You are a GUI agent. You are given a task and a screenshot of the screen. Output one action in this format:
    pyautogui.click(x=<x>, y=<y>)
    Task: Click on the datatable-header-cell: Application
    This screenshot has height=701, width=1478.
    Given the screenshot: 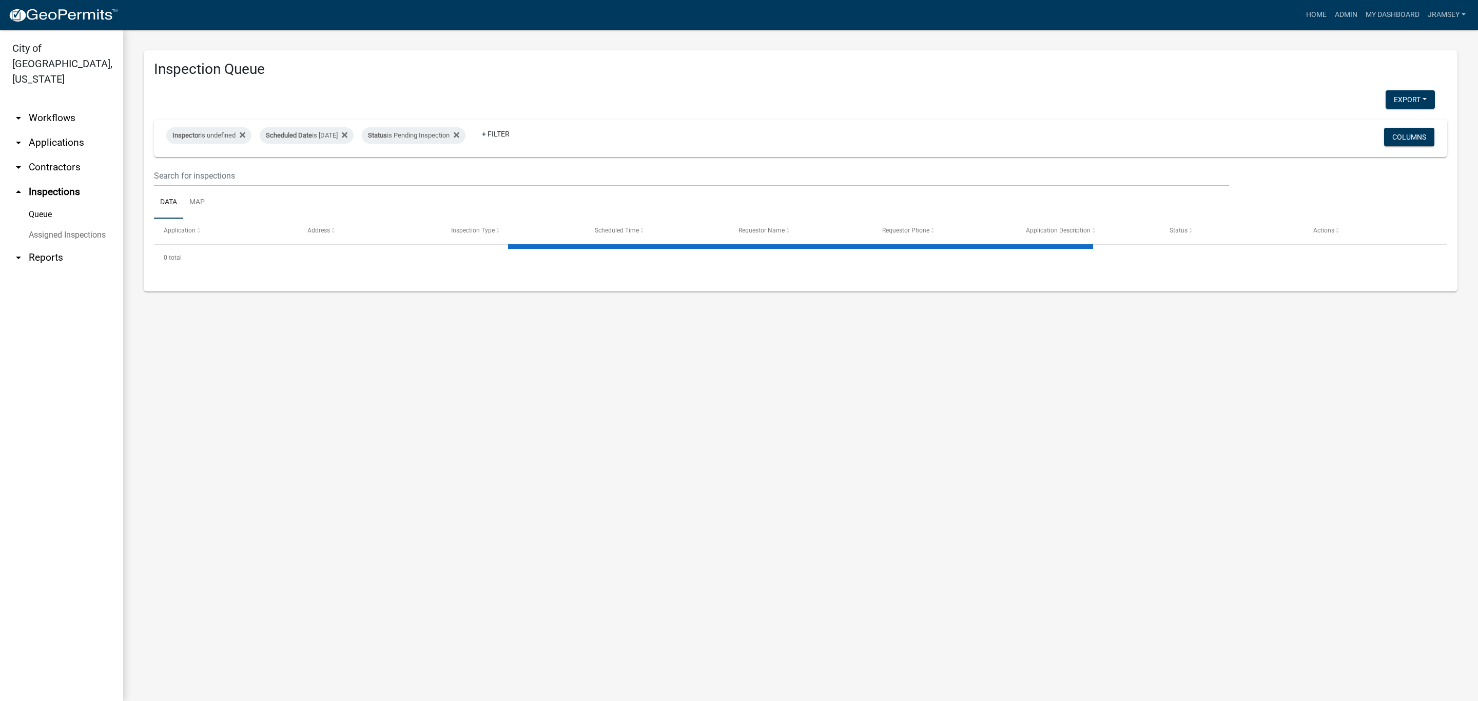 What is the action you would take?
    pyautogui.click(x=226, y=231)
    